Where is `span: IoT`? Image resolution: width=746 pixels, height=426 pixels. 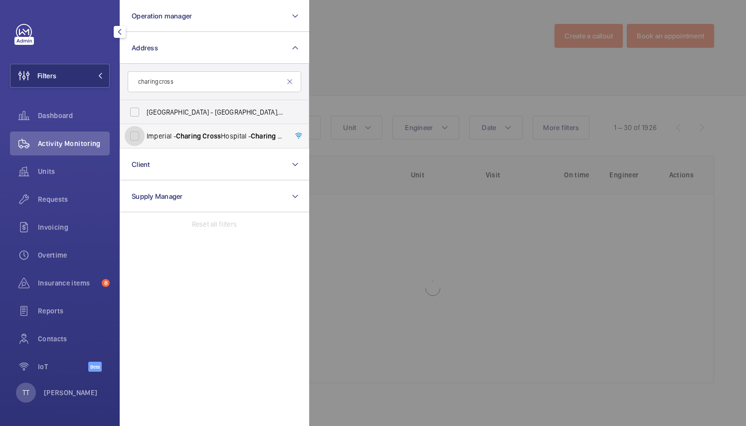 span: IoT is located at coordinates (63, 367).